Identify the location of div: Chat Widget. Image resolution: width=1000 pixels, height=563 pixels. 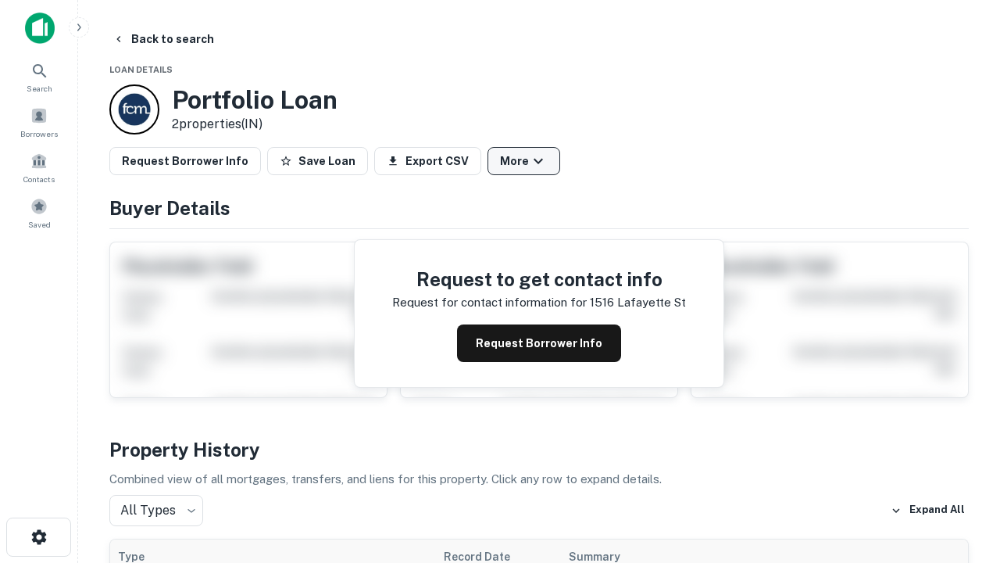
(961, 475).